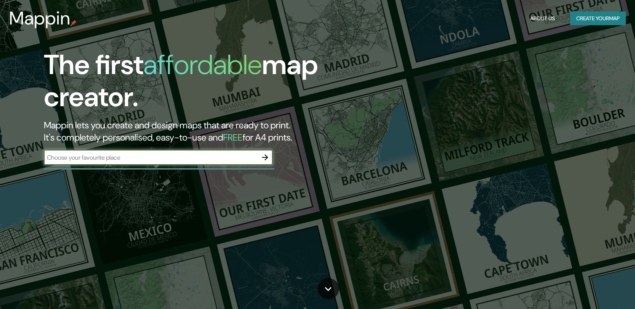  Describe the element at coordinates (543, 18) in the screenshot. I see `button: About Us` at that location.